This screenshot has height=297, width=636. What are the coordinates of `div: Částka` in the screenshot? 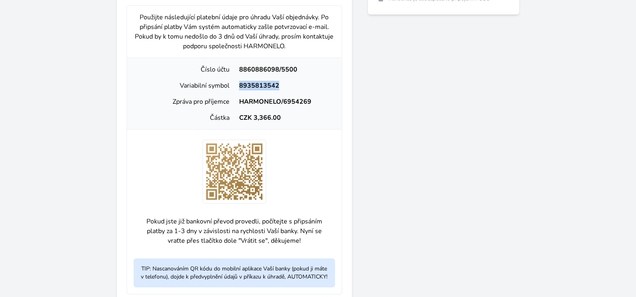 It's located at (184, 118).